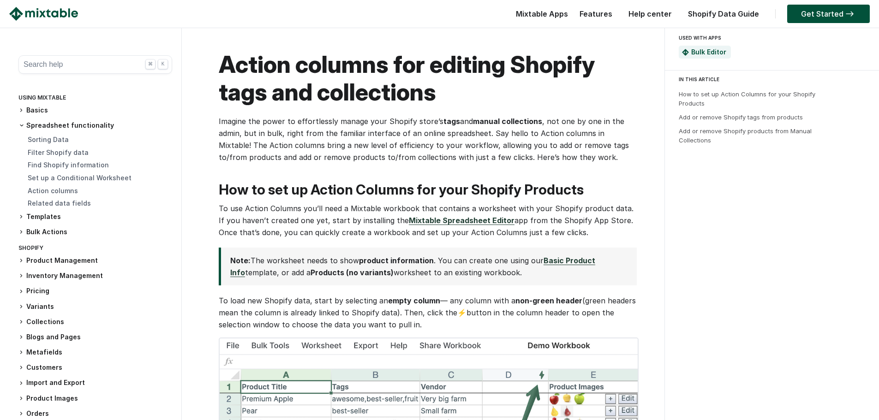 Image resolution: width=879 pixels, height=420 pixels. What do you see at coordinates (240, 261) in the screenshot?
I see `strong: Note:` at bounding box center [240, 261].